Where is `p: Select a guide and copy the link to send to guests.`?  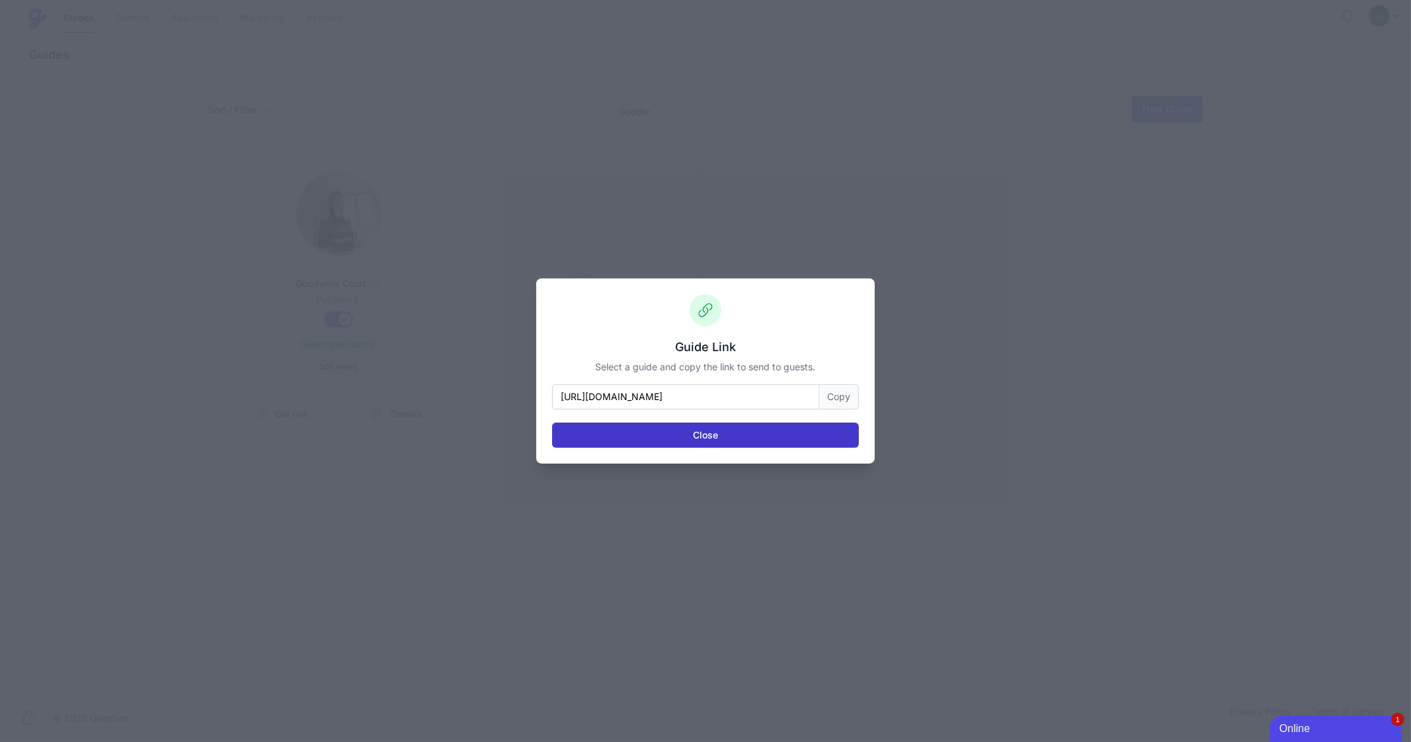
p: Select a guide and copy the link to send to guests. is located at coordinates (705, 367).